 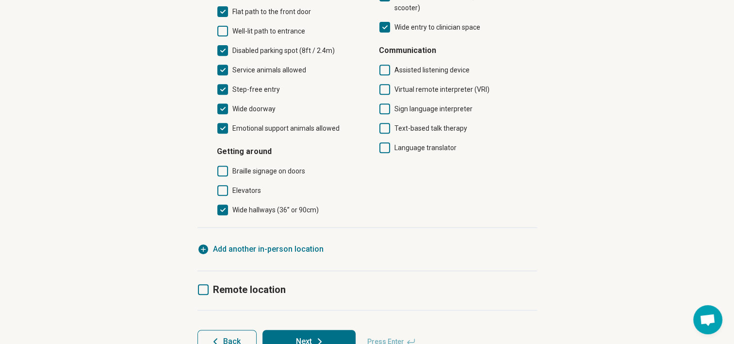 I want to click on span: Step-free entry, so click(x=256, y=89).